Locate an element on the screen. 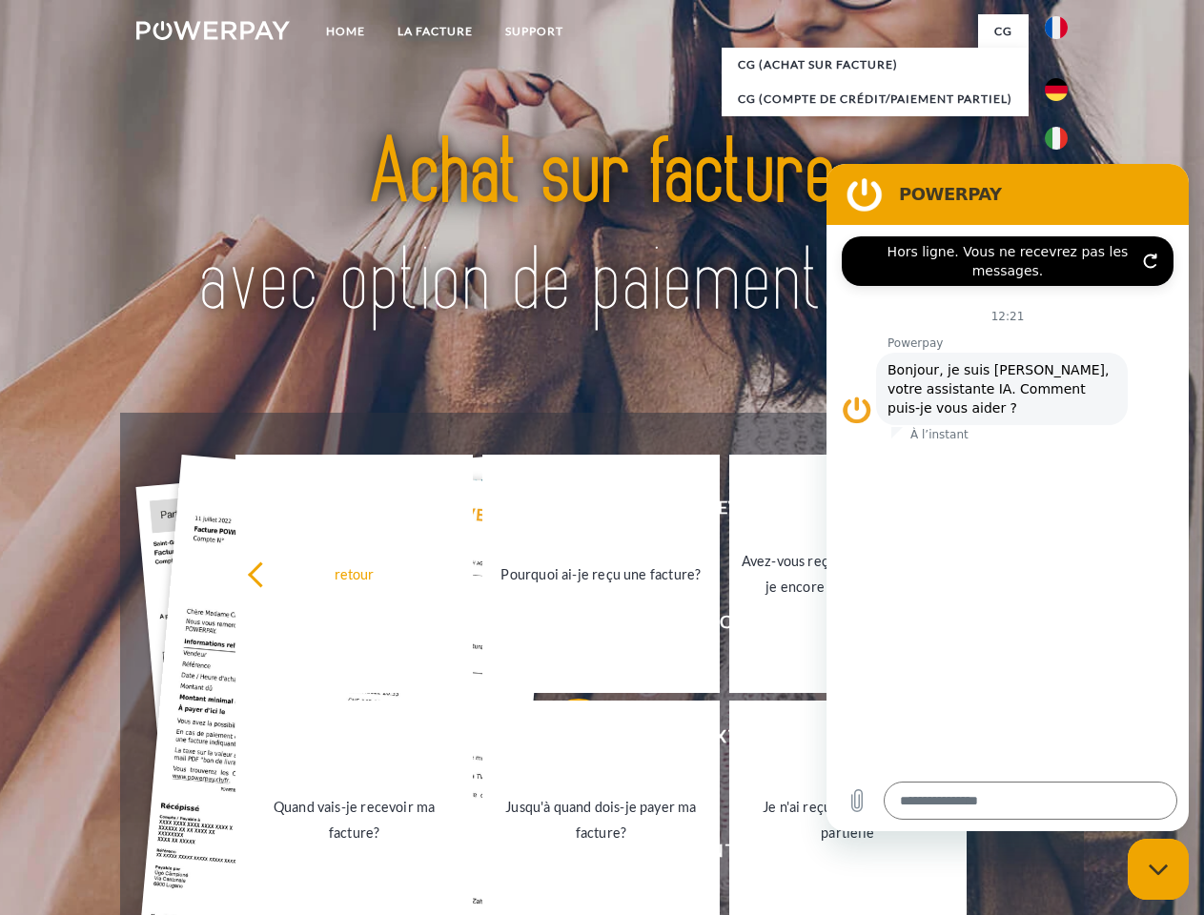  img: it is located at coordinates (1056, 138).